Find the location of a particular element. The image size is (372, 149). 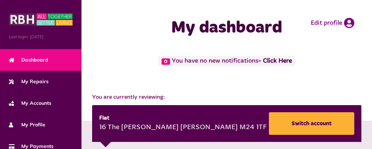

img: MyRBH is located at coordinates (41, 19).